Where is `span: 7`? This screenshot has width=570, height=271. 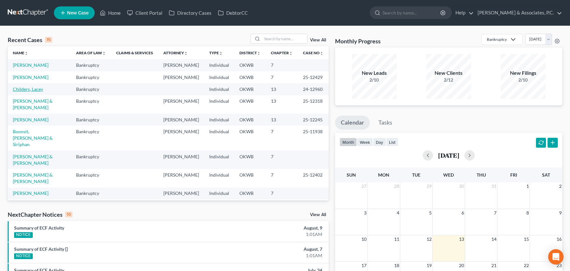 span: 7 is located at coordinates (495, 213).